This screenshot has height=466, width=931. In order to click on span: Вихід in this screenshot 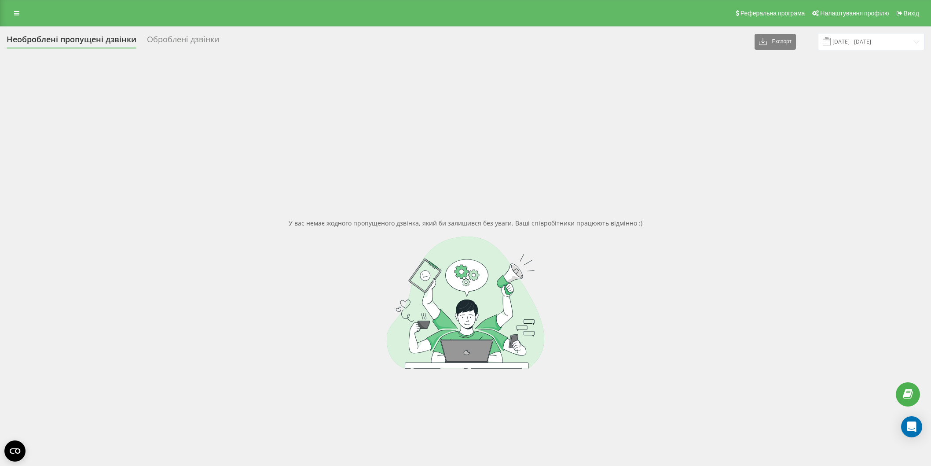, I will do `click(911, 13)`.